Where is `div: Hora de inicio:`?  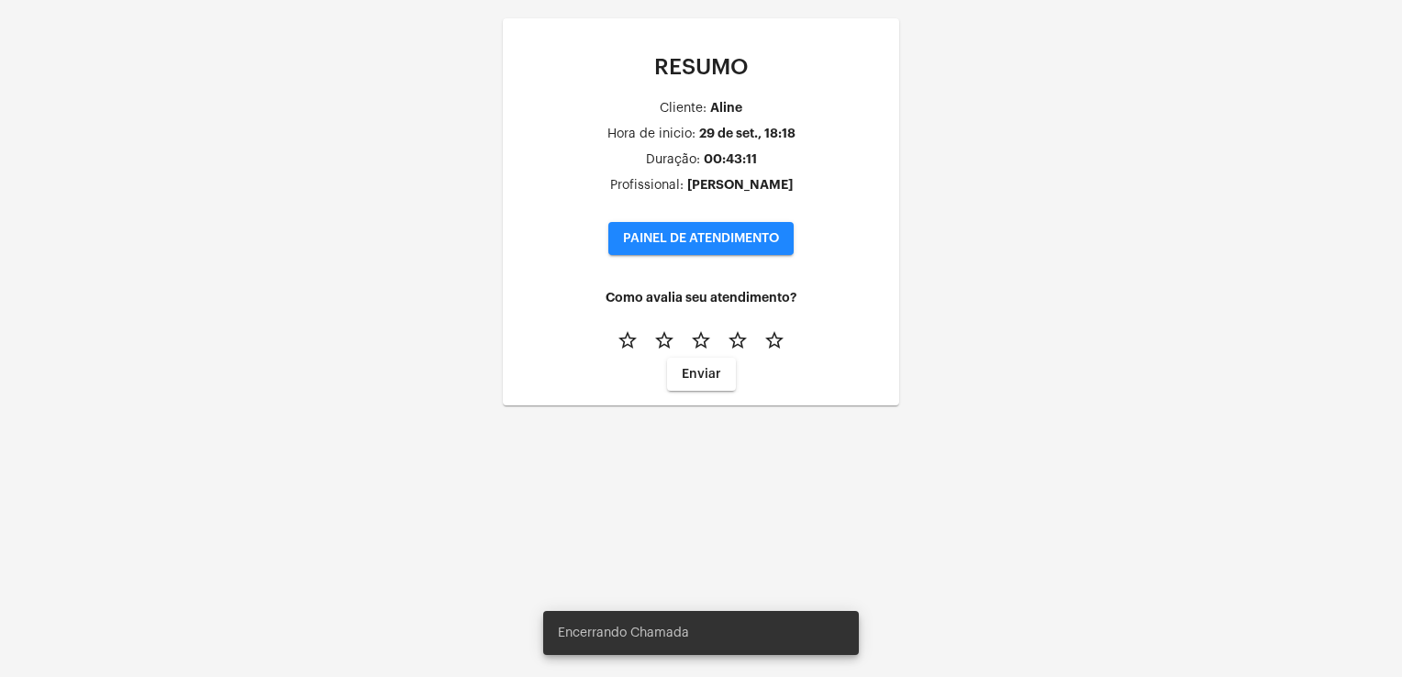 div: Hora de inicio: is located at coordinates (651, 134).